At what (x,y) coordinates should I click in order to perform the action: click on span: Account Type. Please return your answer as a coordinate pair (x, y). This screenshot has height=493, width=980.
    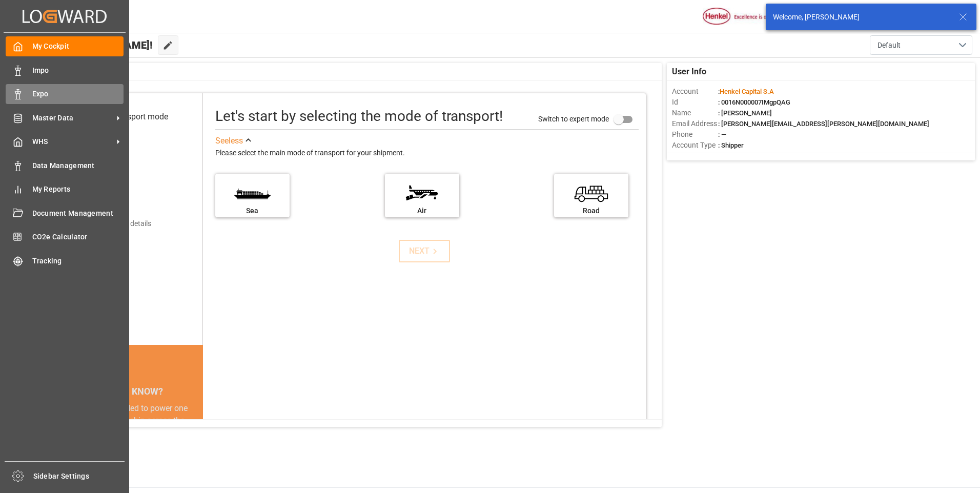
    Looking at the image, I should click on (695, 145).